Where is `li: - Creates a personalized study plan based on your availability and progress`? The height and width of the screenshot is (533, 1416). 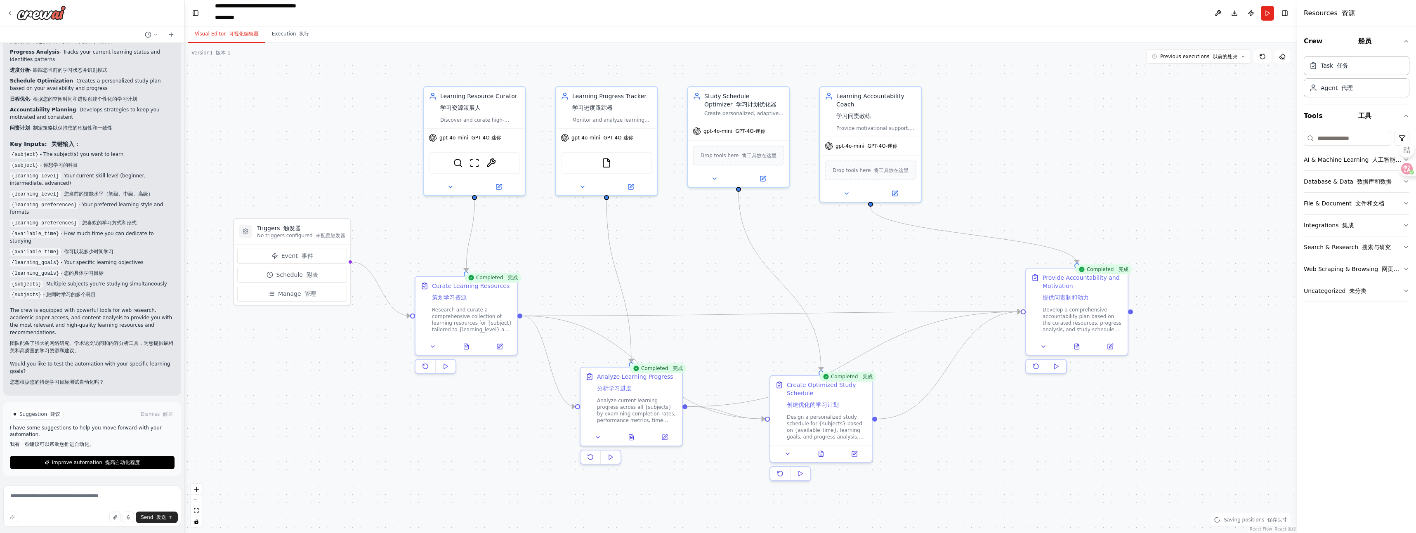
li: - Creates a personalized study plan based on your availability and progress is located at coordinates (92, 92).